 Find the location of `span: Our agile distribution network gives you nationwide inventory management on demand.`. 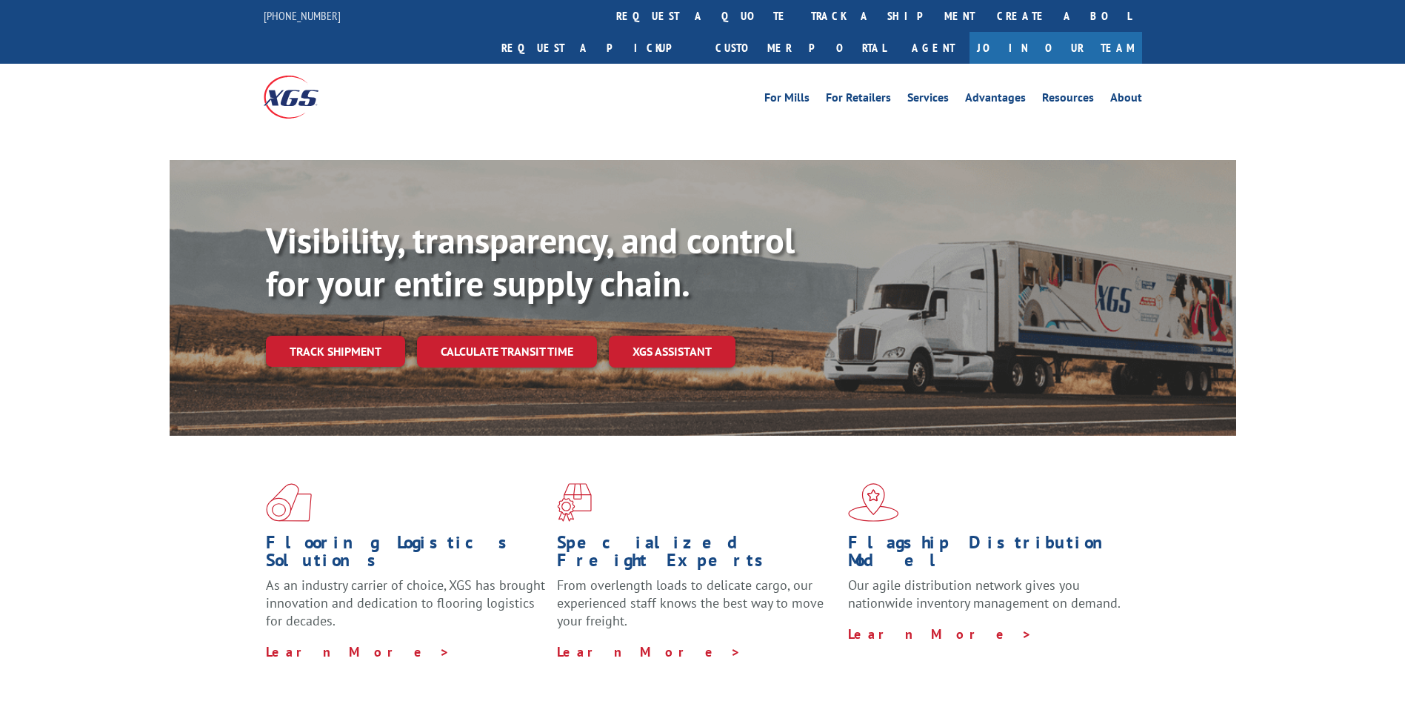

span: Our agile distribution network gives you nationwide inventory management on demand. is located at coordinates (984, 593).